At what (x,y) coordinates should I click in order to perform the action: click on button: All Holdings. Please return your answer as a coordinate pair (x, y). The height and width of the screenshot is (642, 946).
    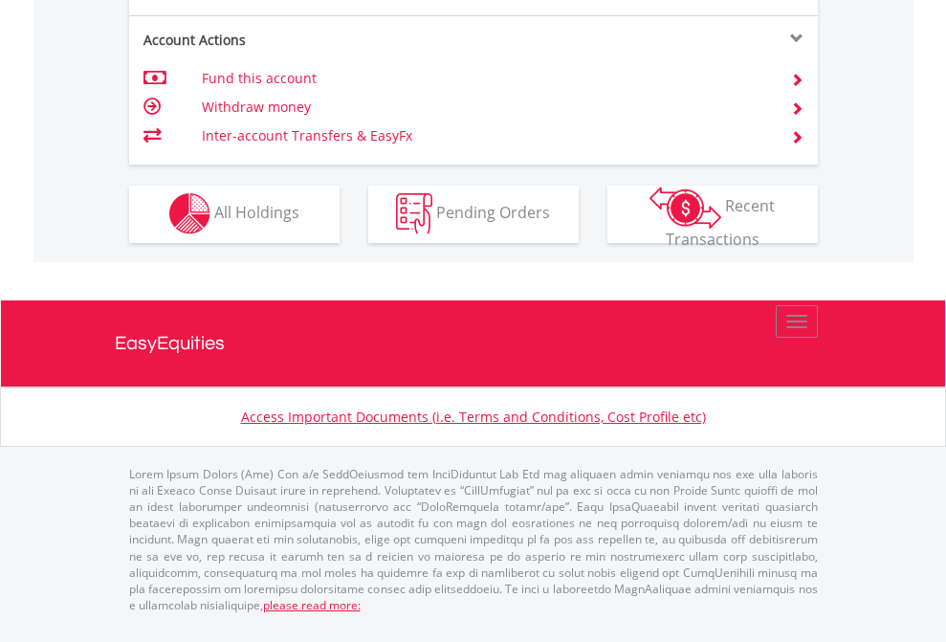
    Looking at the image, I should click on (234, 214).